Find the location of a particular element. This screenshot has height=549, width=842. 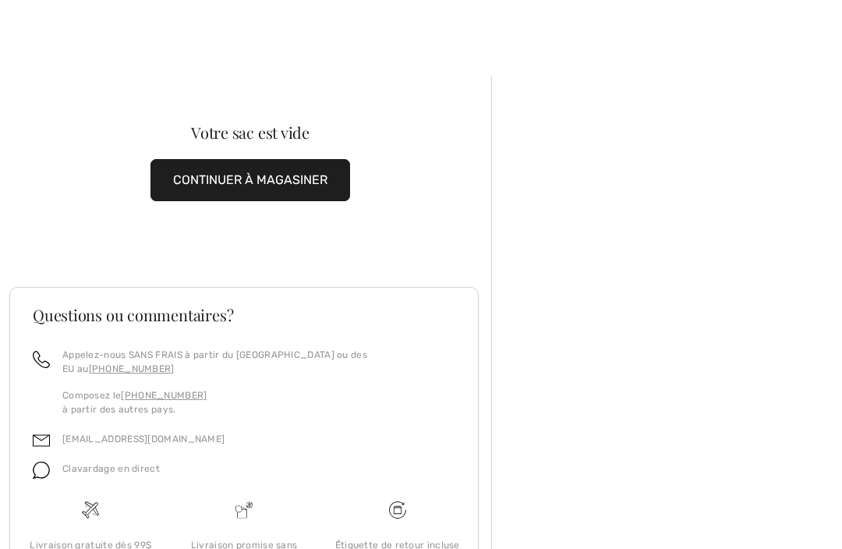

img: Livraison promise sans frais de dédouanement surprise&nbsp;! is located at coordinates (244, 510).